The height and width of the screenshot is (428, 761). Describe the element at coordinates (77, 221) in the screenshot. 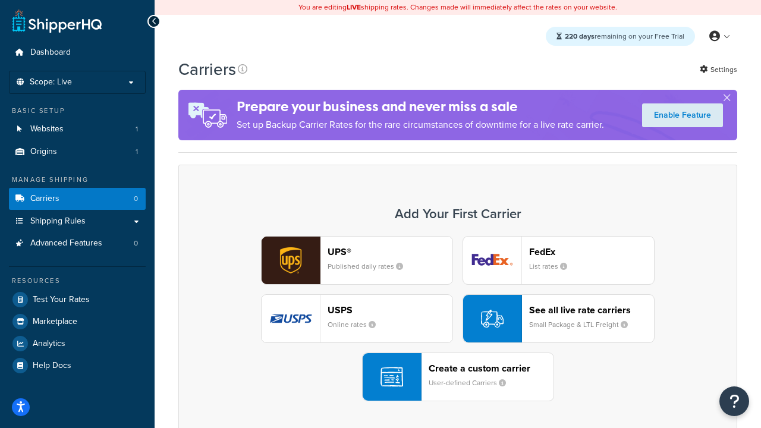

I see `a: Shipping Rules` at that location.